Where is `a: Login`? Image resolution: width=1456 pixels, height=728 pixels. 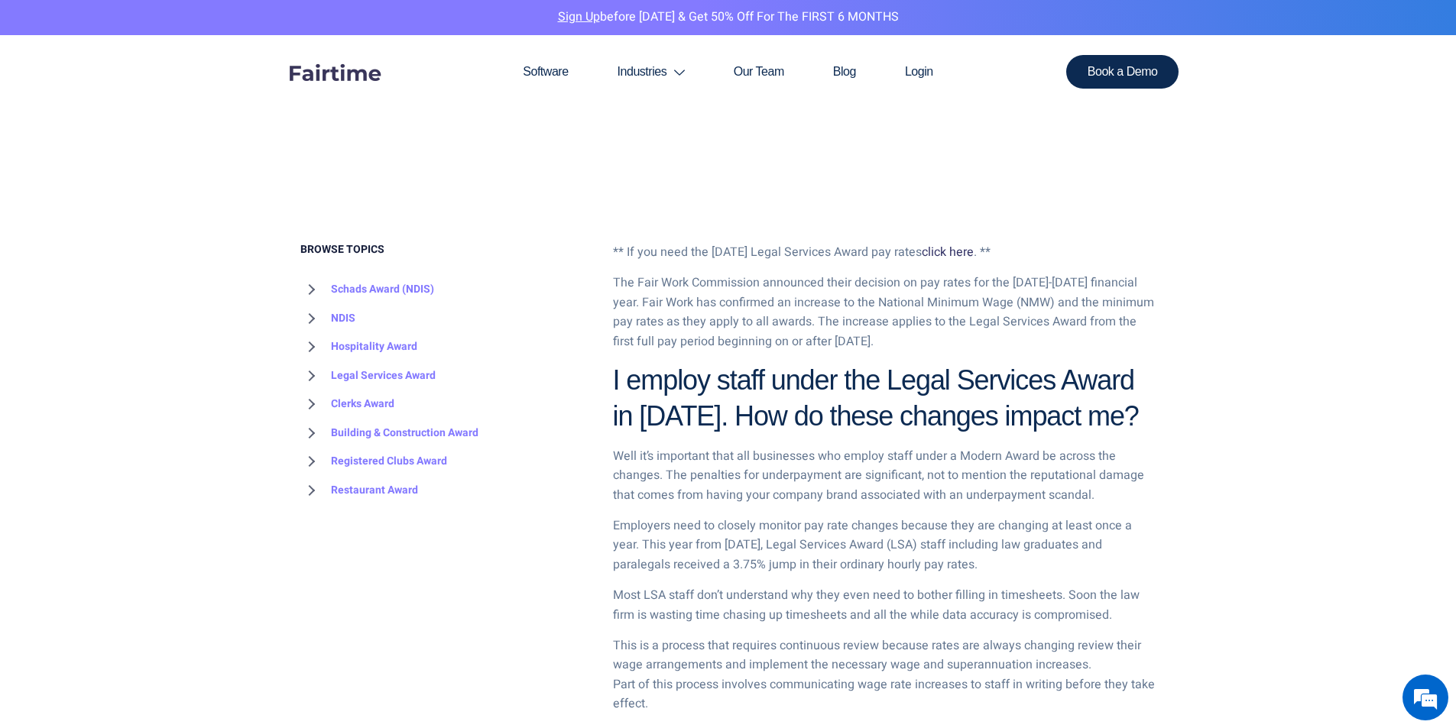
a: Login is located at coordinates (919, 72).